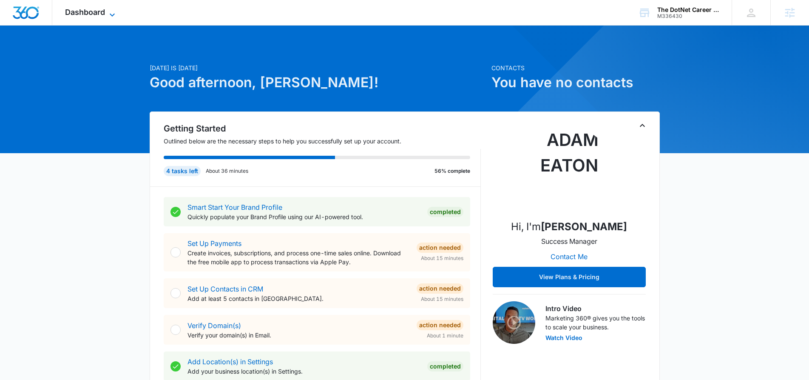 The height and width of the screenshot is (380, 809). Describe the element at coordinates (182, 171) in the screenshot. I see `div: 4 tasks left` at that location.